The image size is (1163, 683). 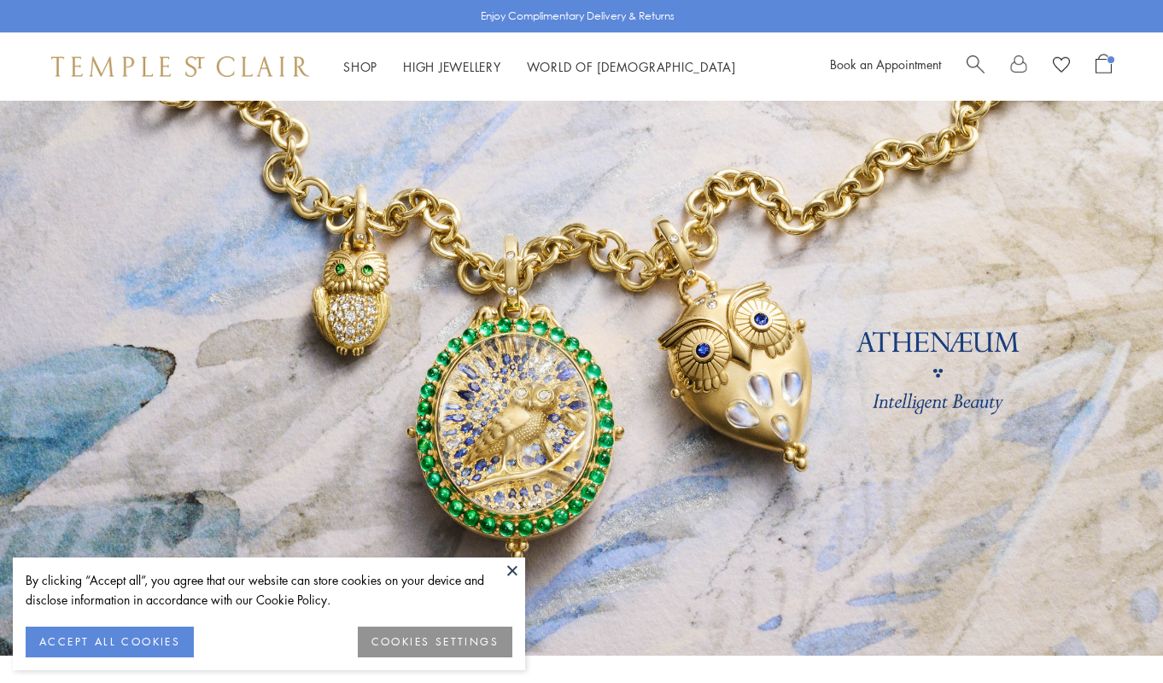 I want to click on a: ShopShop, so click(x=360, y=67).